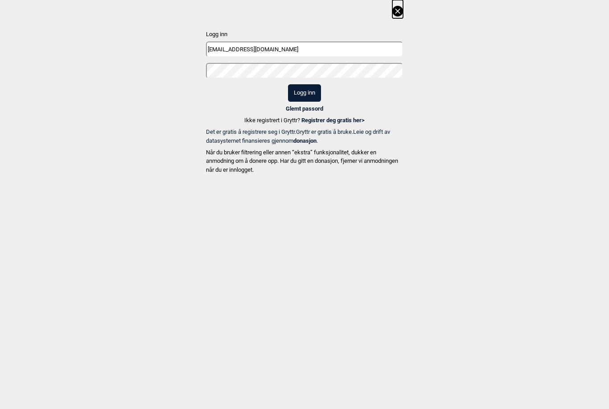 The image size is (609, 409). What do you see at coordinates (305, 140) in the screenshot?
I see `b: donasjon` at bounding box center [305, 140].